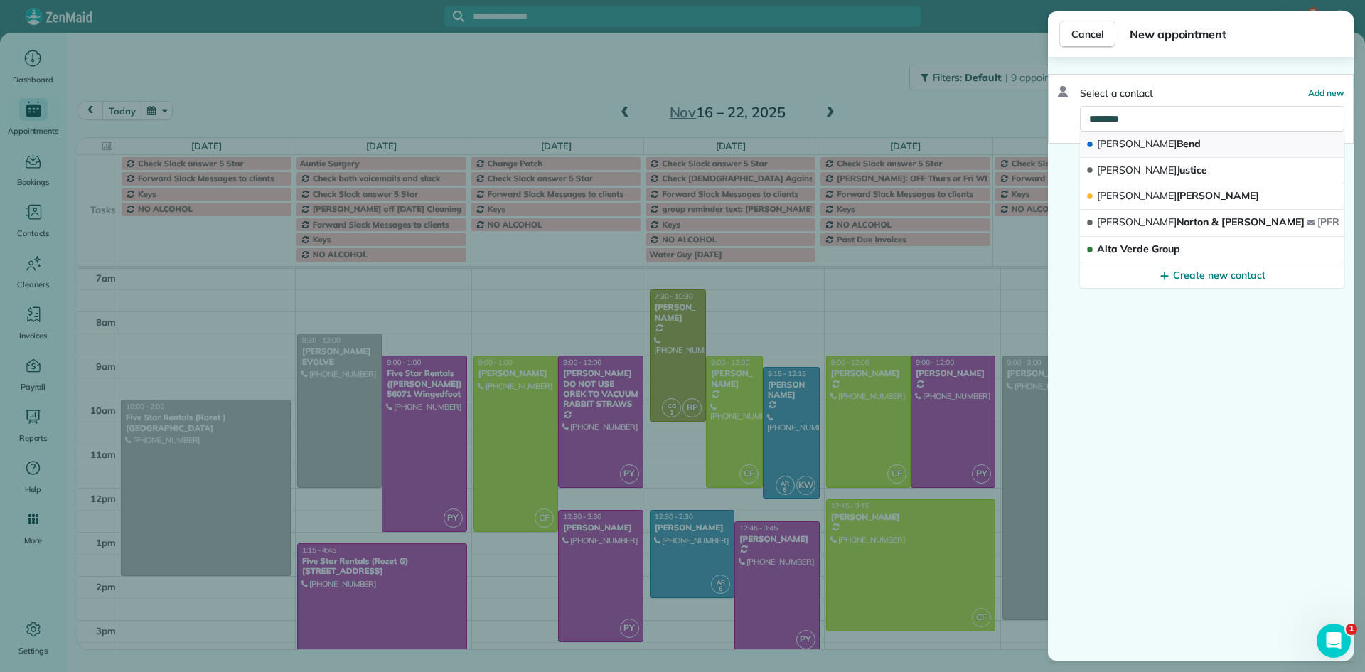 Image resolution: width=1365 pixels, height=672 pixels. I want to click on span: Justice, so click(1152, 170).